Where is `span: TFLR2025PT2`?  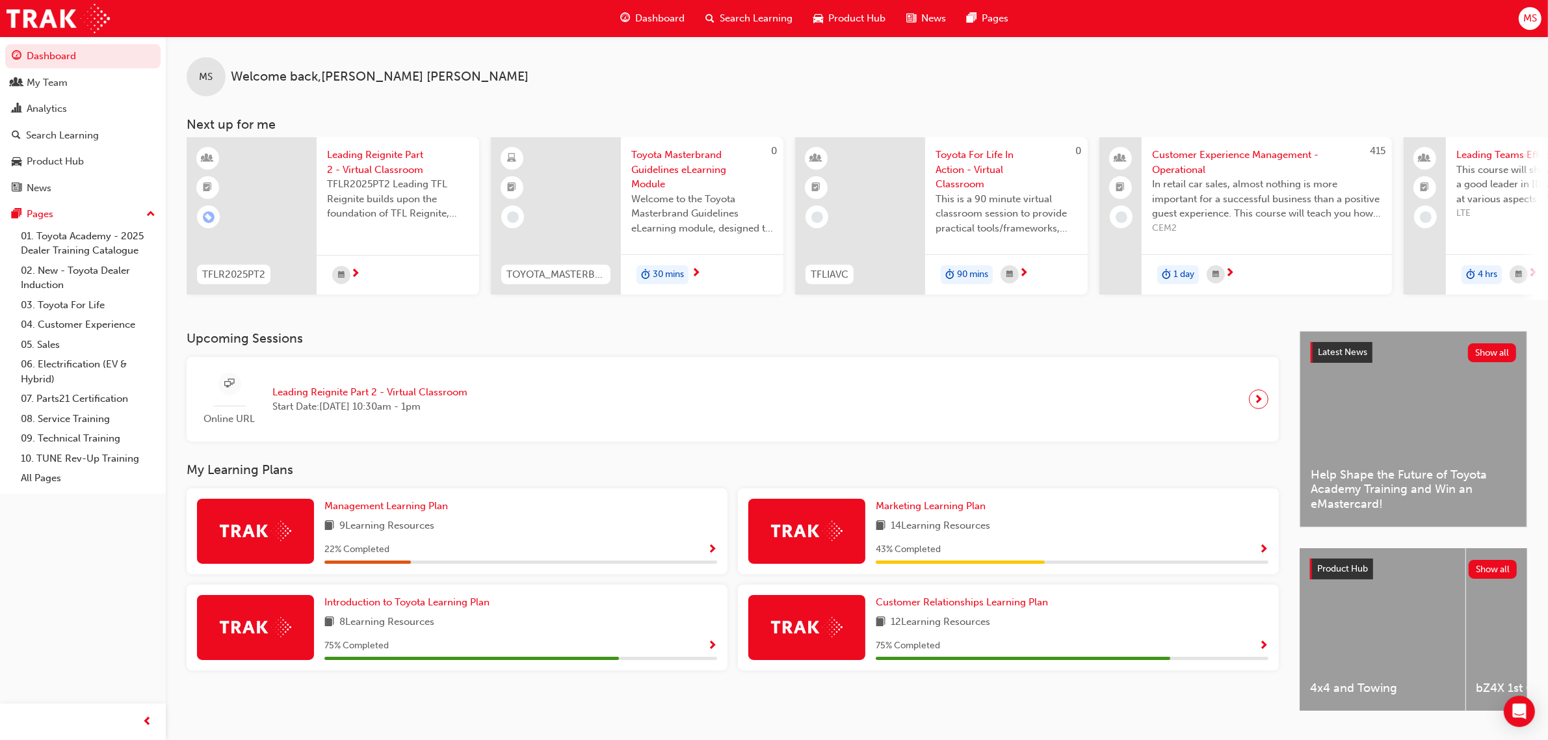
span: TFLR2025PT2 is located at coordinates (233, 274).